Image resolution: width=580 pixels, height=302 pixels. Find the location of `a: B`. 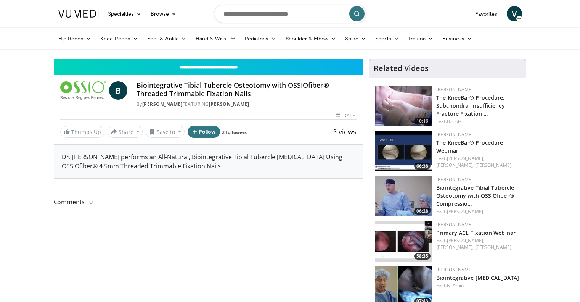

a: B is located at coordinates (118, 90).